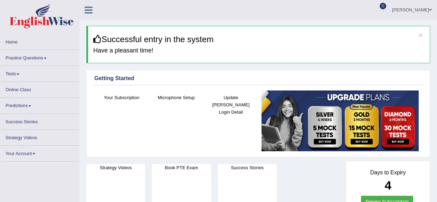  Describe the element at coordinates (122, 97) in the screenshot. I see `h4: Your Subscription` at that location.